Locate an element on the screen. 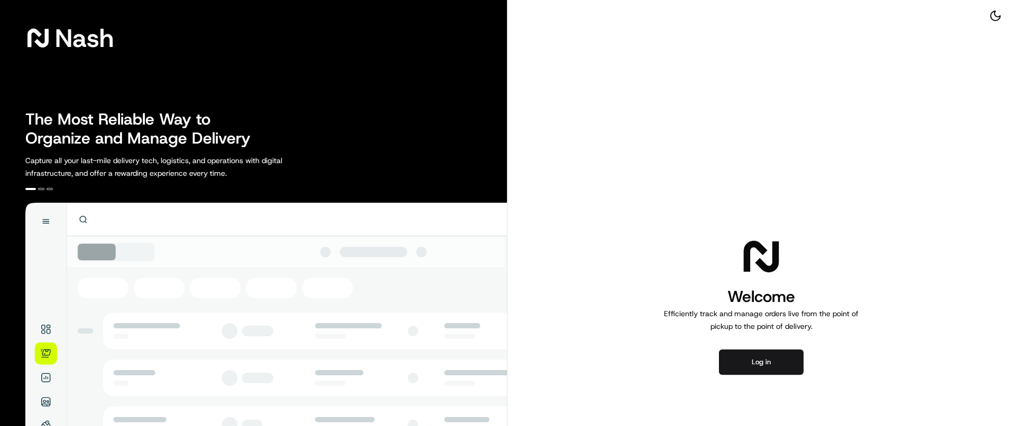 The height and width of the screenshot is (426, 1015). p: Capture all your last-mile delivery tech, logistics, and operations with digital infrastructure, ... is located at coordinates (178, 167).